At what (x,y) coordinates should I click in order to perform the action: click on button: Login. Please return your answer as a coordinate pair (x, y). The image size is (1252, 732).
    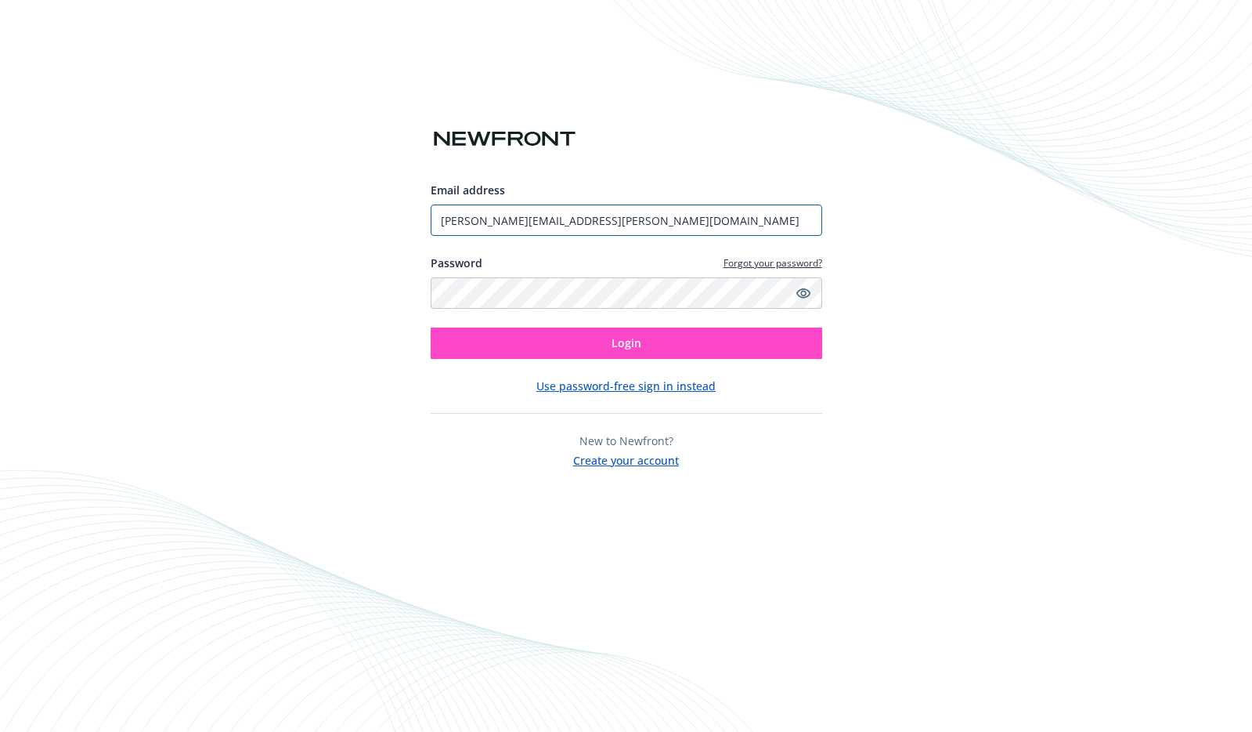
    Looking at the image, I should click on (627, 343).